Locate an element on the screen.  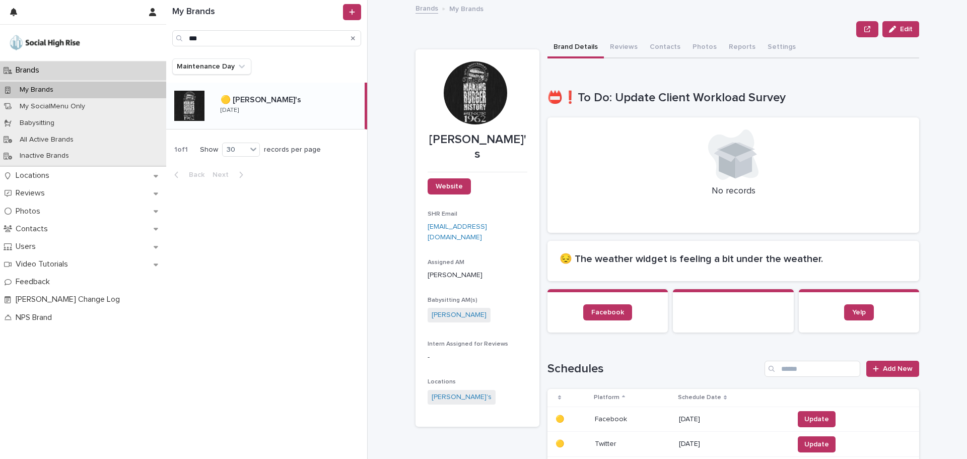
h1: 📛❗To Do: Update Client Workload Survey is located at coordinates (733, 98).